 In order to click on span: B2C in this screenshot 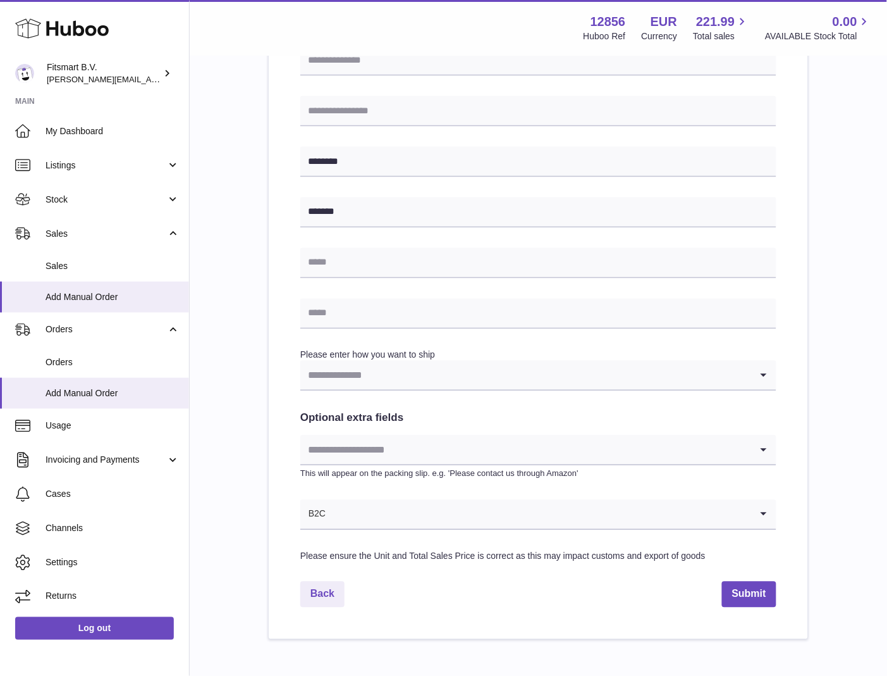, I will do `click(313, 514)`.